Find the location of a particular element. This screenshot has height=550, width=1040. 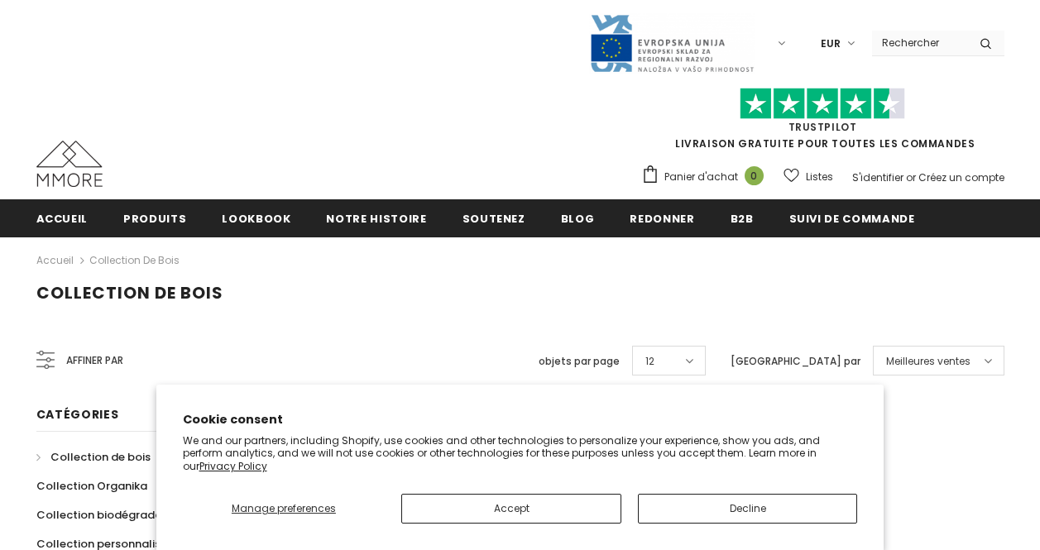

span: B2B is located at coordinates (742, 218).